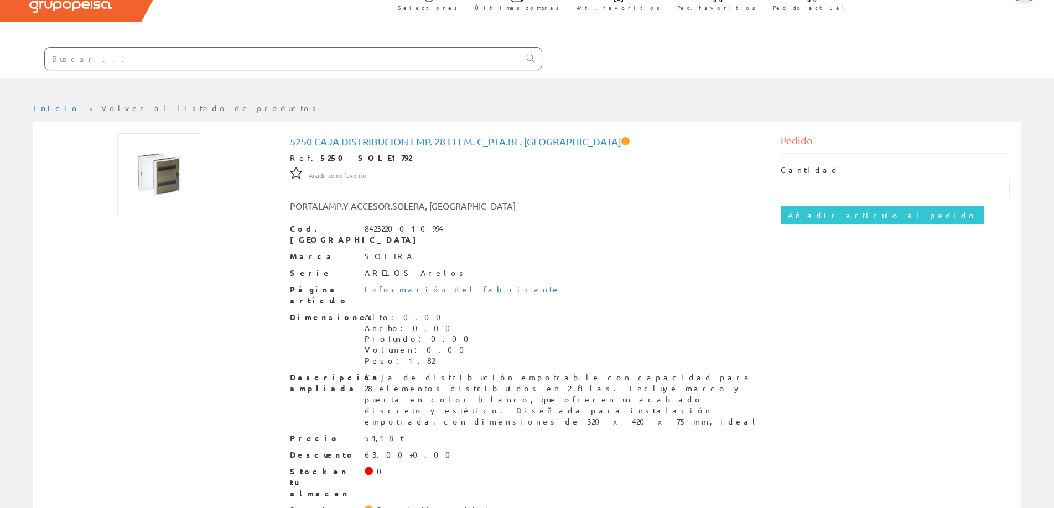  What do you see at coordinates (420, 361) in the screenshot?
I see `div: Peso: 1.82` at bounding box center [420, 361].